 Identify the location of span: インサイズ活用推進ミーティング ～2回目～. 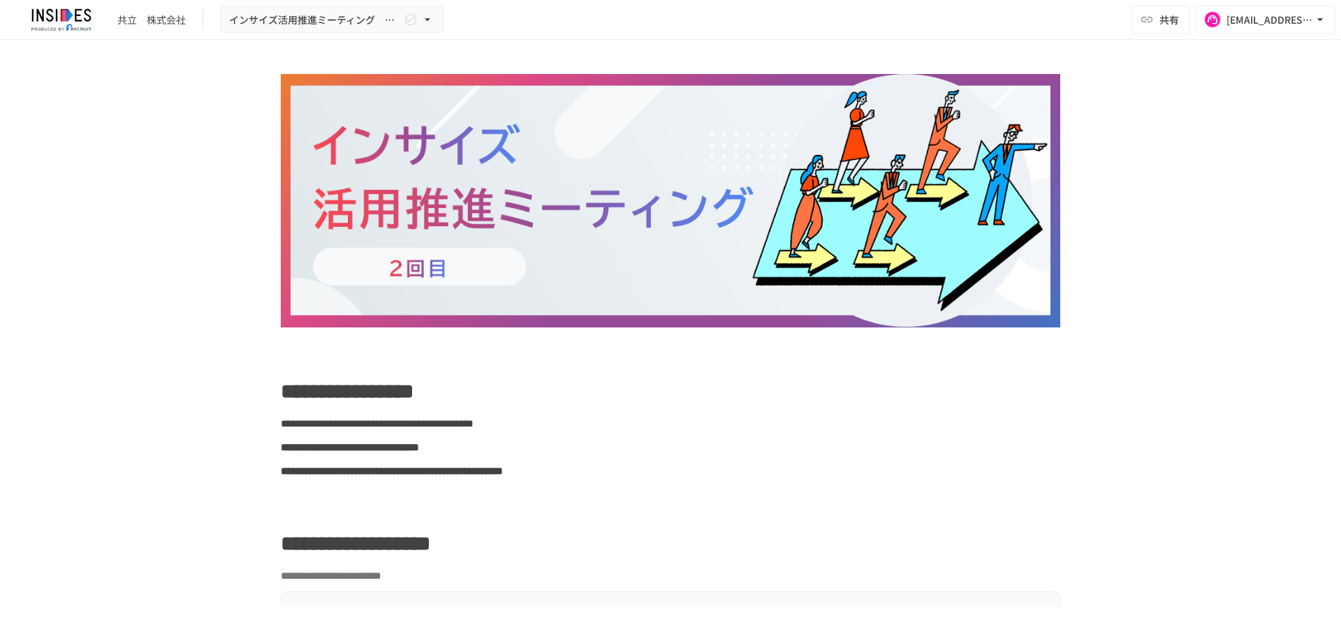
(315, 20).